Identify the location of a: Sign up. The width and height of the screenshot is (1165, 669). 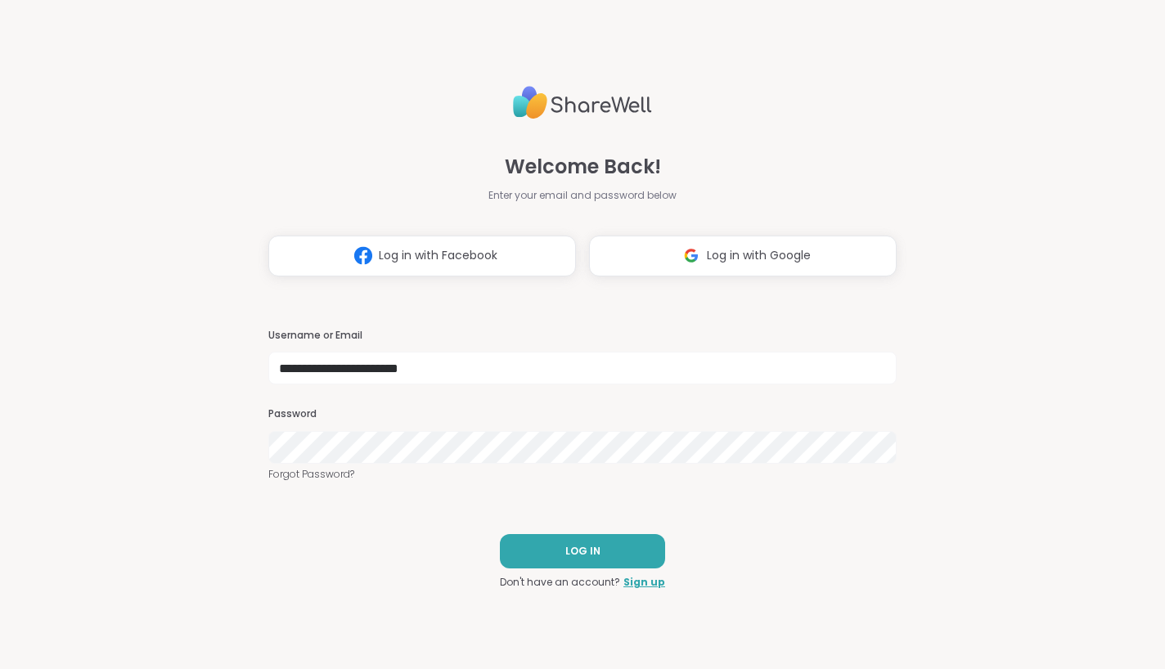
(644, 582).